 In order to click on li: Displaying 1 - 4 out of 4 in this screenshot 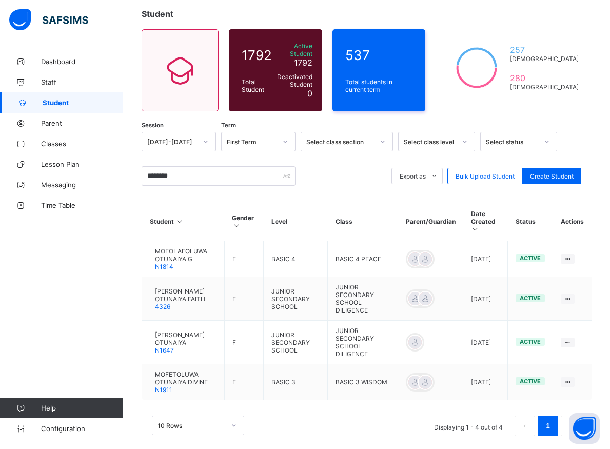, I will do `click(468, 426)`.